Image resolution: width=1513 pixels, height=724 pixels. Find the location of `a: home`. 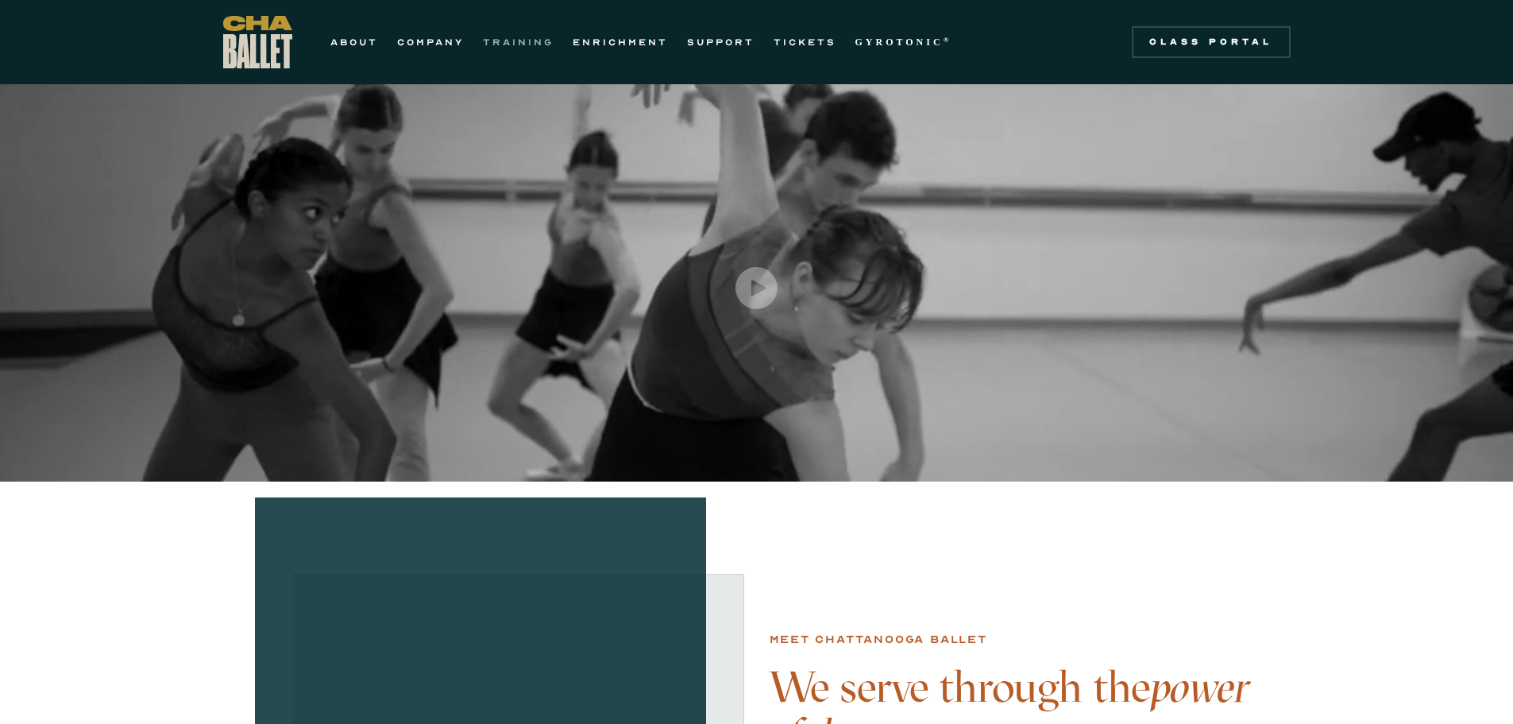

a: home is located at coordinates (257, 42).